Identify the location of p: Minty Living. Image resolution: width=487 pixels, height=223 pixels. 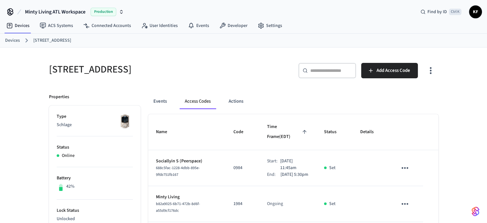
(187, 197).